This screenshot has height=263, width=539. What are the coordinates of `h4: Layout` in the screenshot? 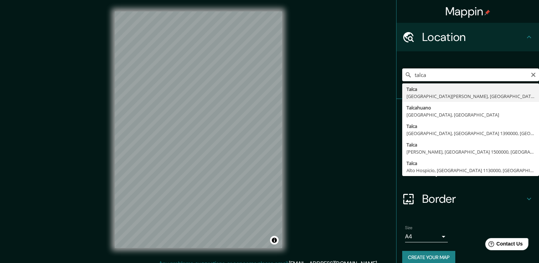 It's located at (474, 170).